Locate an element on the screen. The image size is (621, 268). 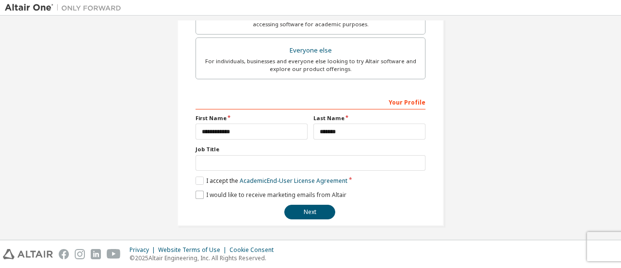
p: © 2025 Altair Engineering, Inc. All Rights Reserved. is located at coordinates (204, 257).